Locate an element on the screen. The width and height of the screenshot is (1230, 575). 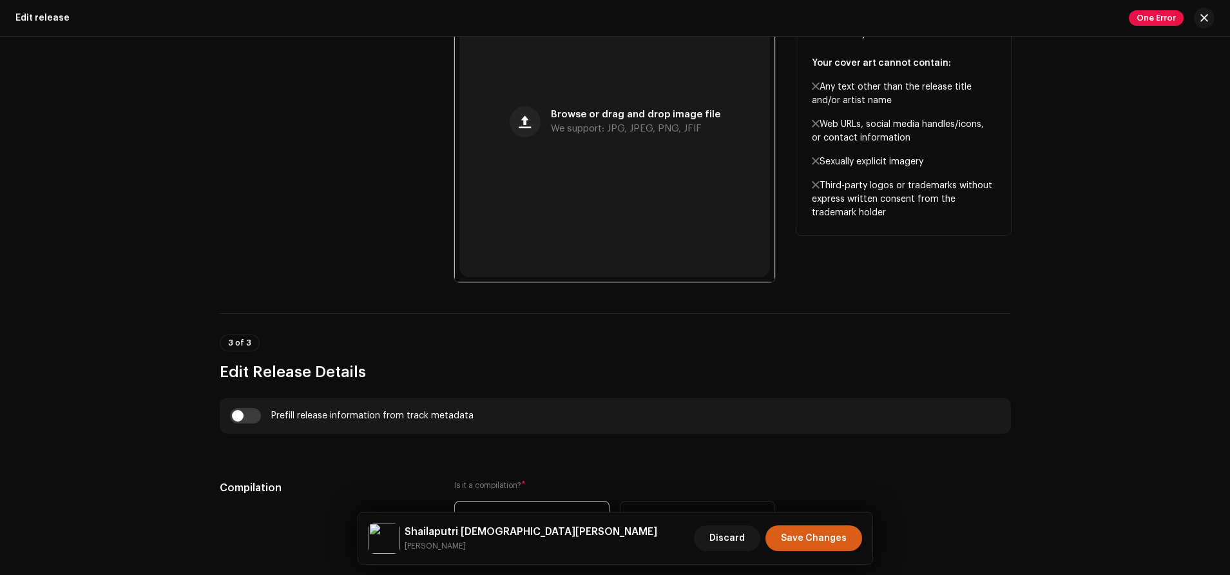
span: Discard is located at coordinates (727, 538).